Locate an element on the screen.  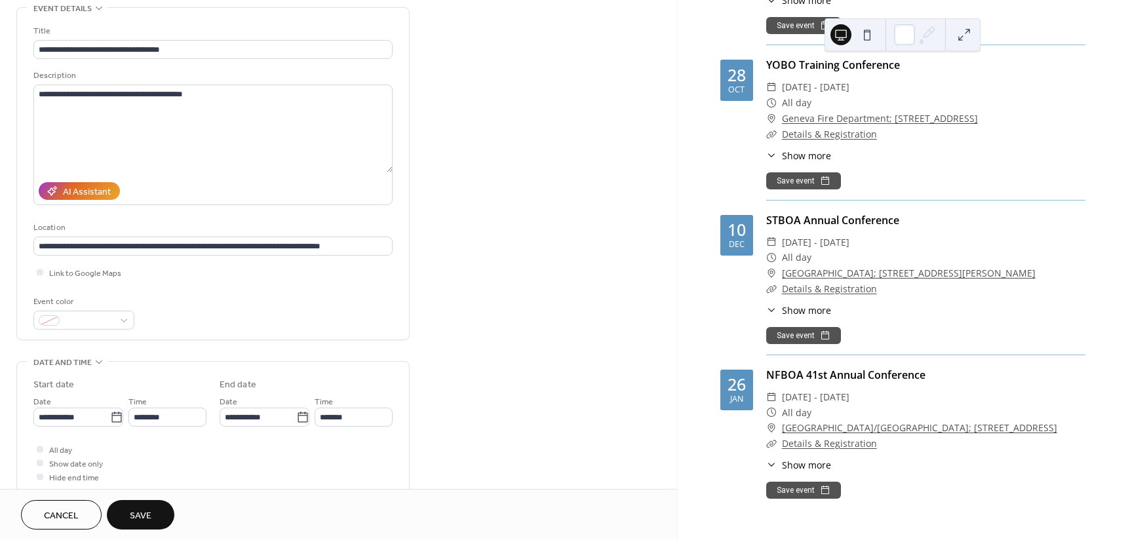
span: Date and time is located at coordinates (62, 363).